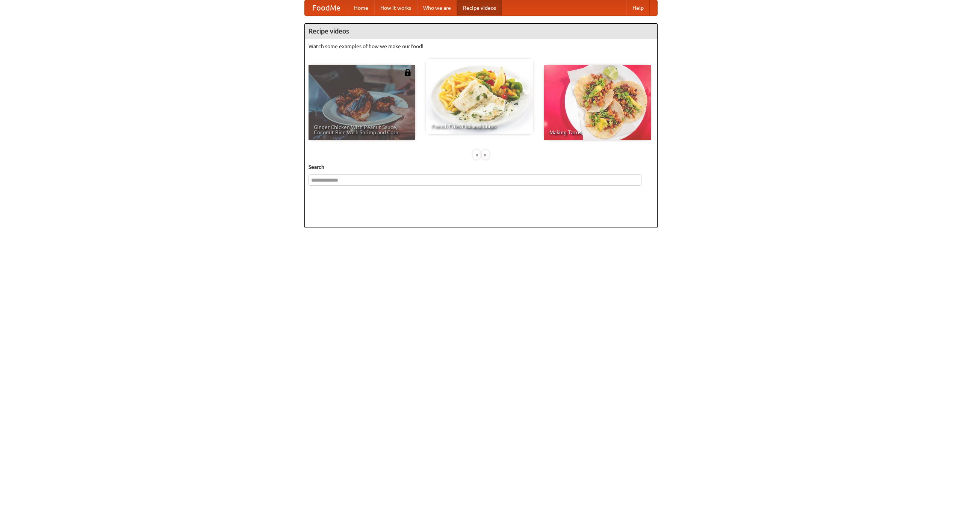 The width and height of the screenshot is (962, 532). Describe the element at coordinates (481, 31) in the screenshot. I see `h4: Recipe videos` at that location.